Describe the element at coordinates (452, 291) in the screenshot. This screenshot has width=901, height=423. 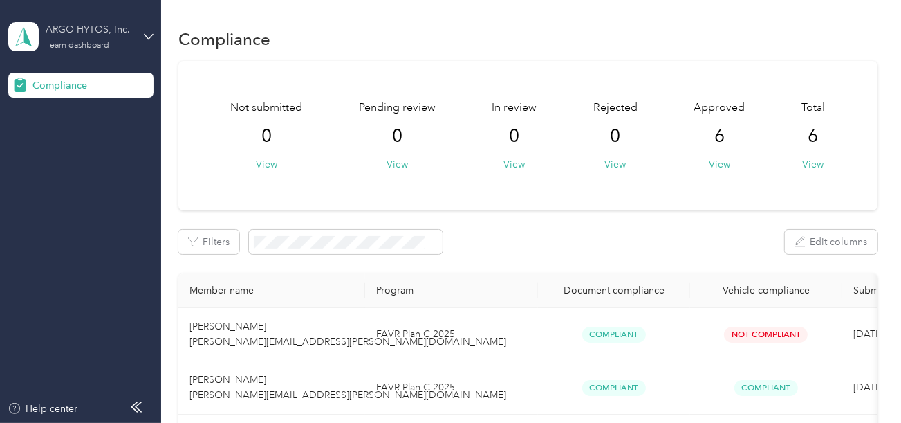
I see `th: Program` at that location.